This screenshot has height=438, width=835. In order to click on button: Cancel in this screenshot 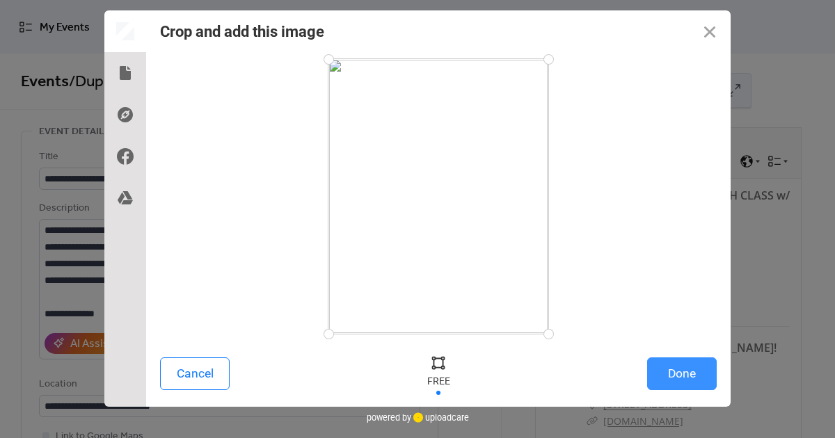, I will do `click(195, 374)`.